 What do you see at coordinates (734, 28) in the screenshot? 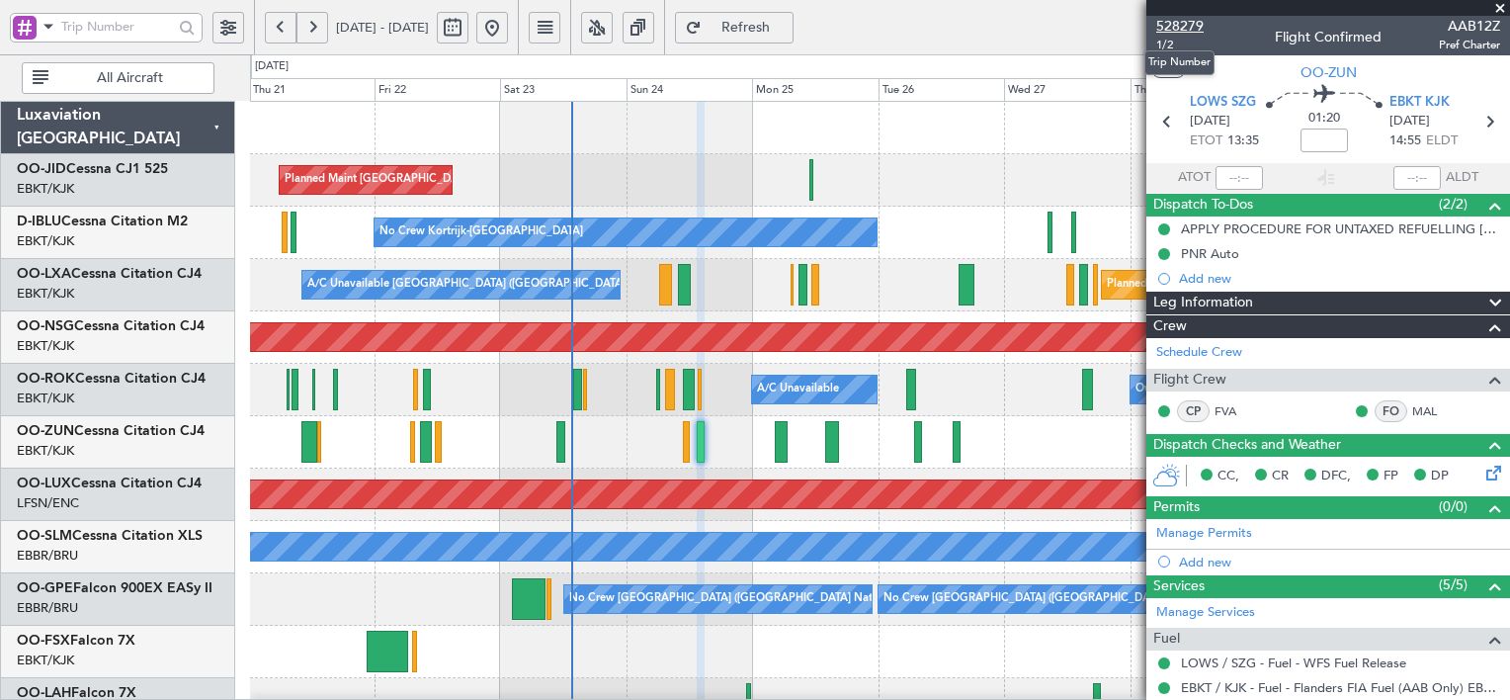
I see `button: Refresh` at bounding box center [734, 28].